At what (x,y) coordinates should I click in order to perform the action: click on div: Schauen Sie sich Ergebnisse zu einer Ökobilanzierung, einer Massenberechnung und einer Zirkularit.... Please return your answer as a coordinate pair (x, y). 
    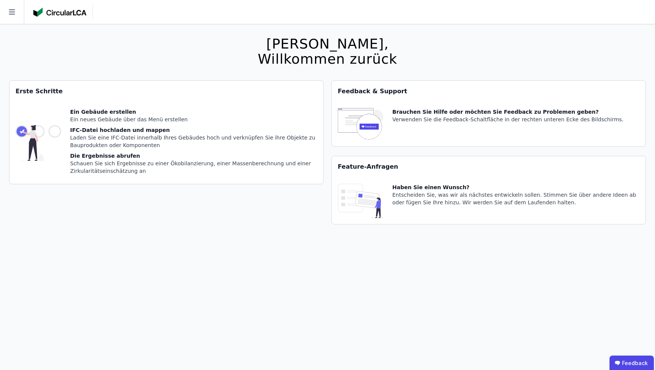
    Looking at the image, I should click on (194, 167).